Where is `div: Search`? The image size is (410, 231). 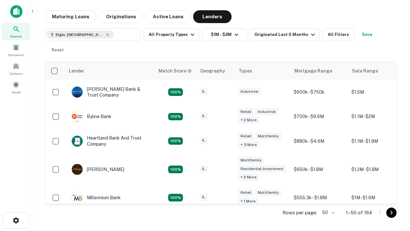
div: Search is located at coordinates (16, 31).